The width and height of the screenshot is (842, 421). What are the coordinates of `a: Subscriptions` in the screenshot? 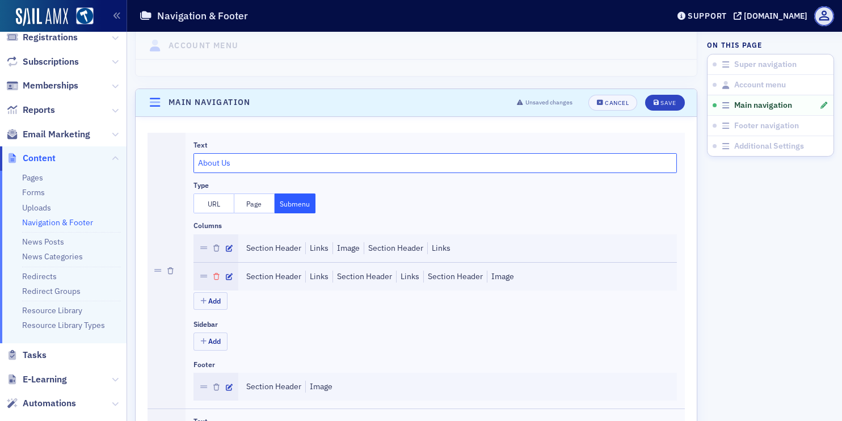 It's located at (43, 62).